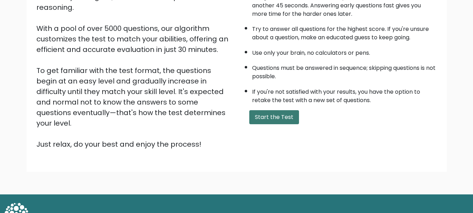  I want to click on li: Use only your brain, no calculators or pens., so click(345, 51).